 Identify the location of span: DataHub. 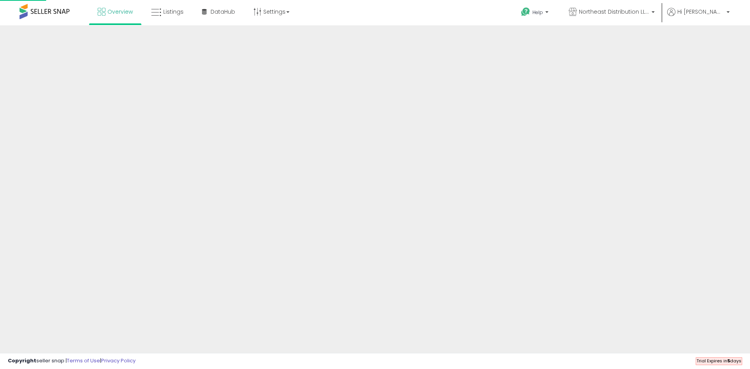
(223, 12).